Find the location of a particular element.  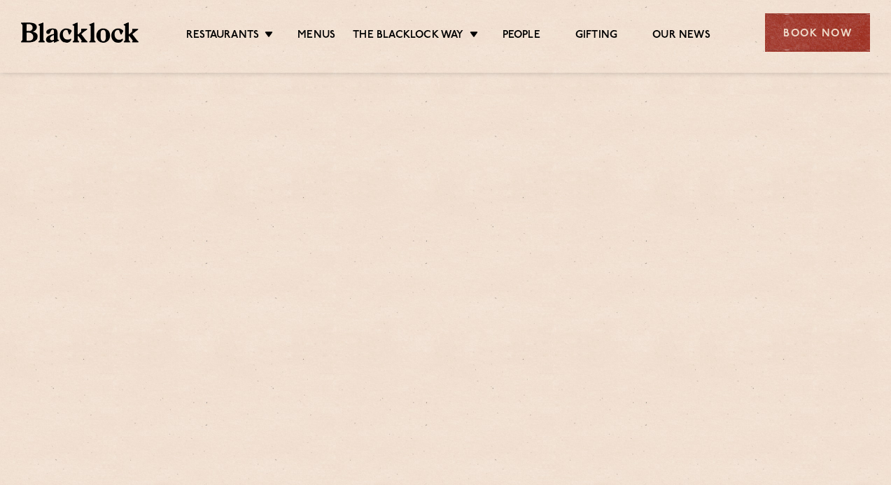

div: Book Now is located at coordinates (817, 32).